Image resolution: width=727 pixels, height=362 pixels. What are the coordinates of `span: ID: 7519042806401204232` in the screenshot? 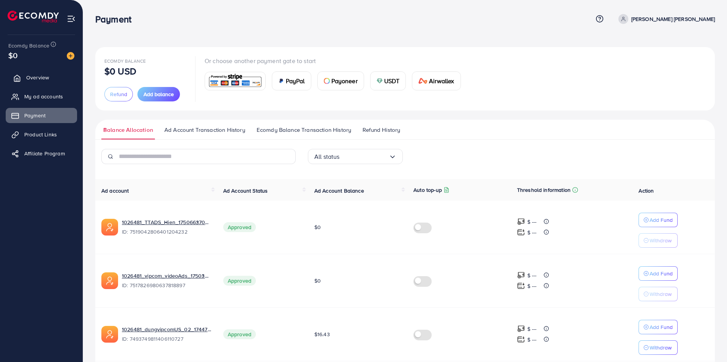 It's located at (166, 231).